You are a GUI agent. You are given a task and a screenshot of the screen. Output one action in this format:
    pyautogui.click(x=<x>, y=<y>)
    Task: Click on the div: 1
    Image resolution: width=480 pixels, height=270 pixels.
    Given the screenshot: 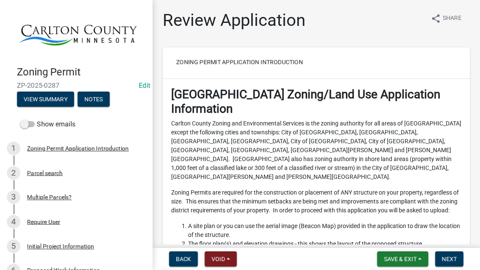 What is the action you would take?
    pyautogui.click(x=14, y=148)
    